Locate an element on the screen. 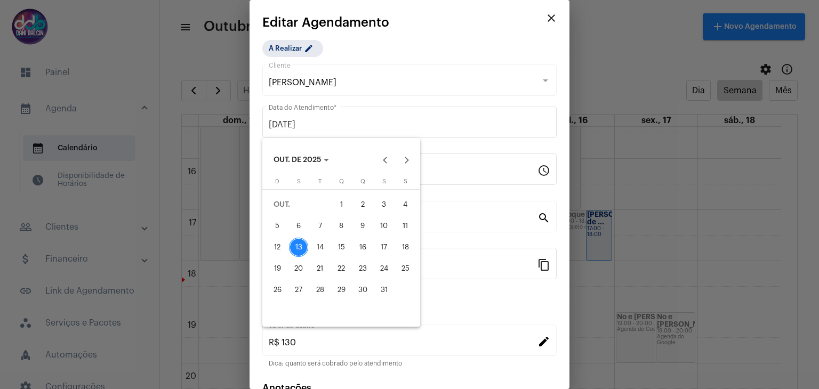  button: 13 de outubro de 2025 is located at coordinates (299, 247).